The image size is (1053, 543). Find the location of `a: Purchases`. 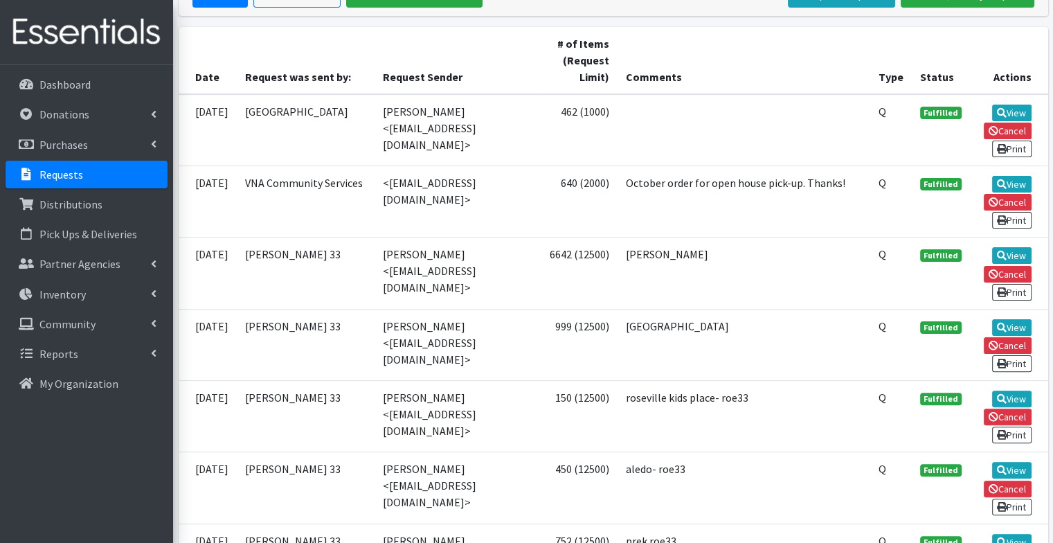

a: Purchases is located at coordinates (87, 145).